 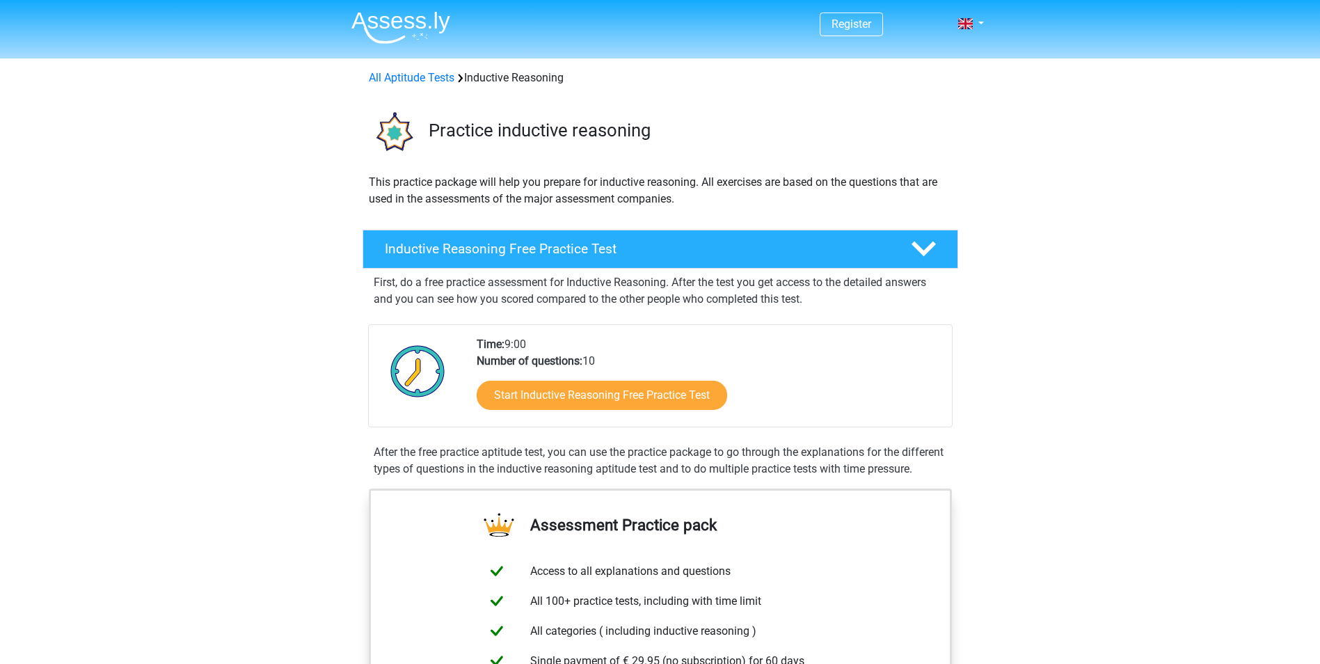 What do you see at coordinates (660, 249) in the screenshot?
I see `a: Inductive Reasoning Free Practice Test` at bounding box center [660, 249].